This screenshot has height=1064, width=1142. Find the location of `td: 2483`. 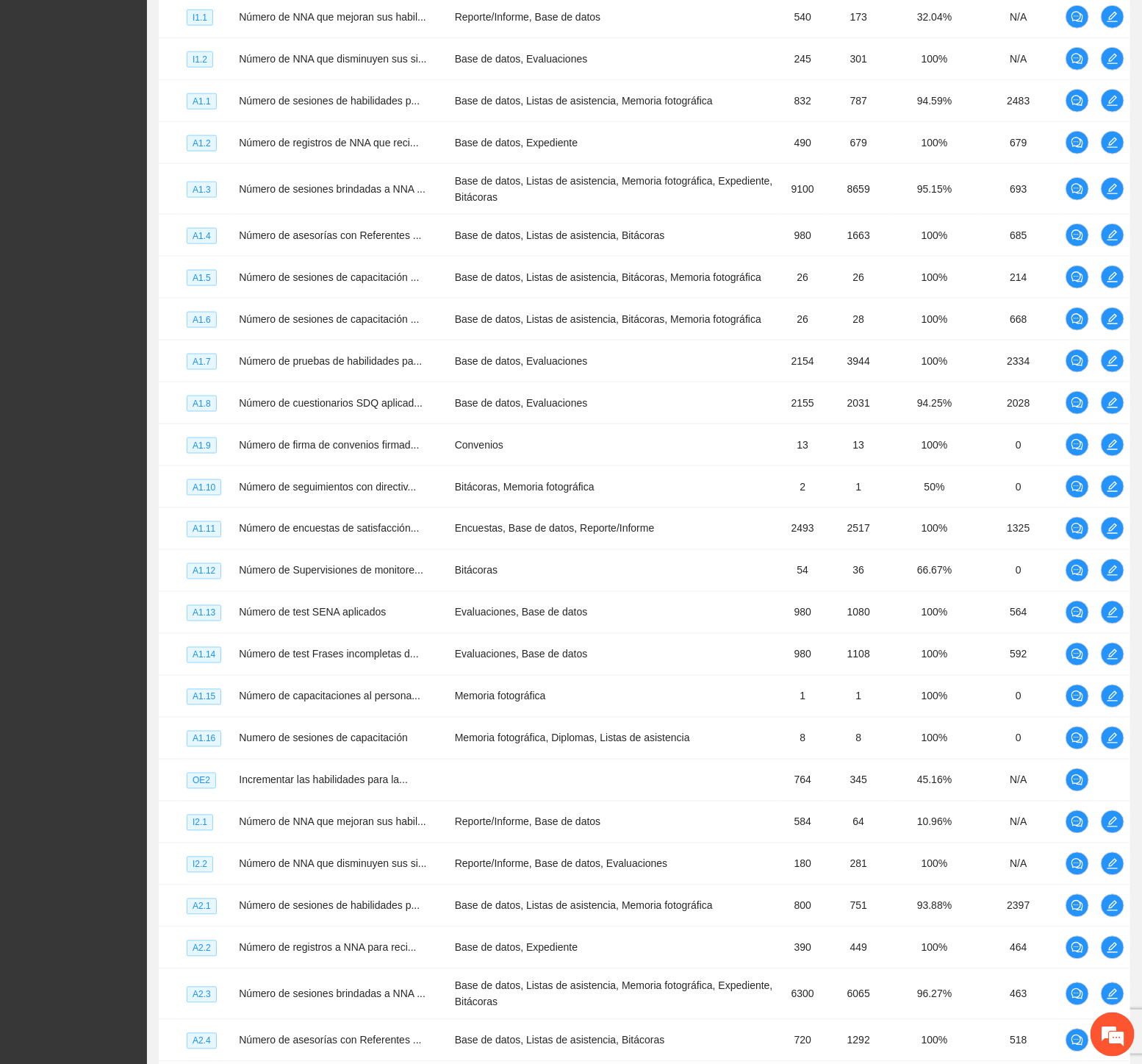

td: 2483 is located at coordinates (1019, 101).